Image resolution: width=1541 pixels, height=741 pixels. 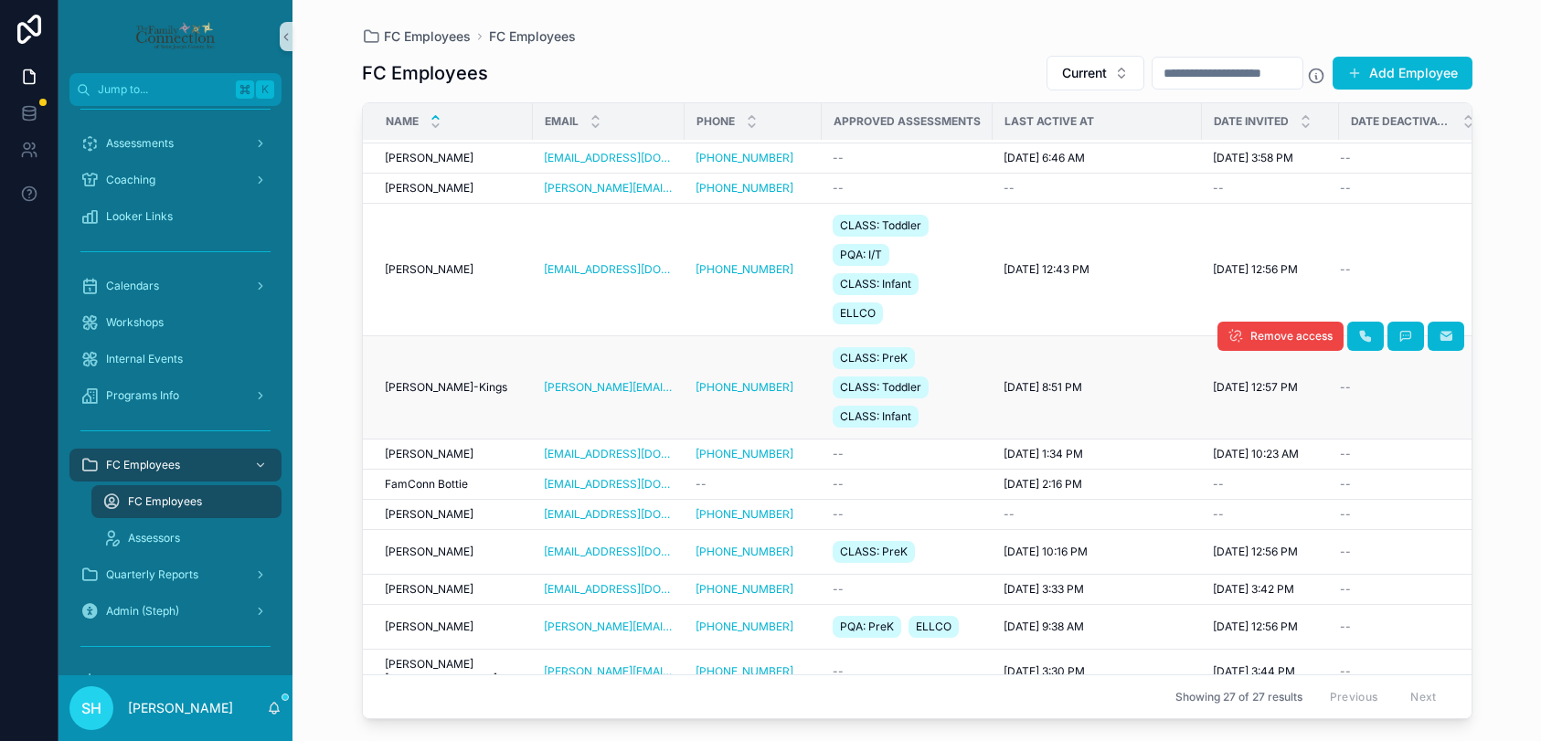 What do you see at coordinates (175, 359) in the screenshot?
I see `a: Internal Events` at bounding box center [175, 359].